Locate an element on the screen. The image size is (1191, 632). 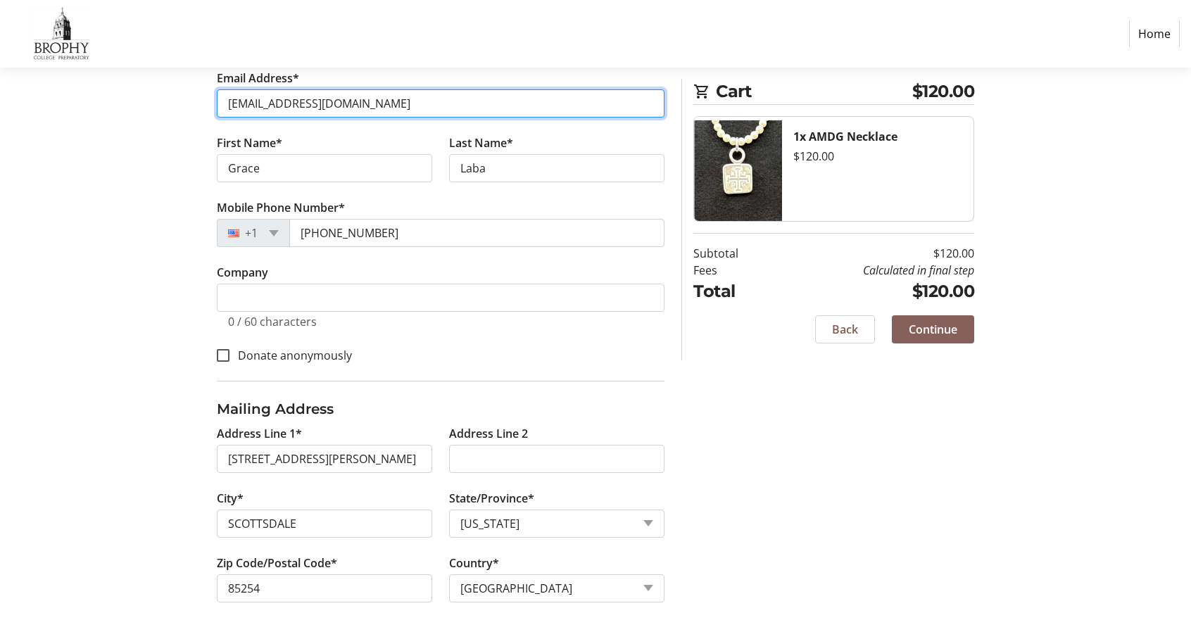
span: $120.00 is located at coordinates (943, 91).